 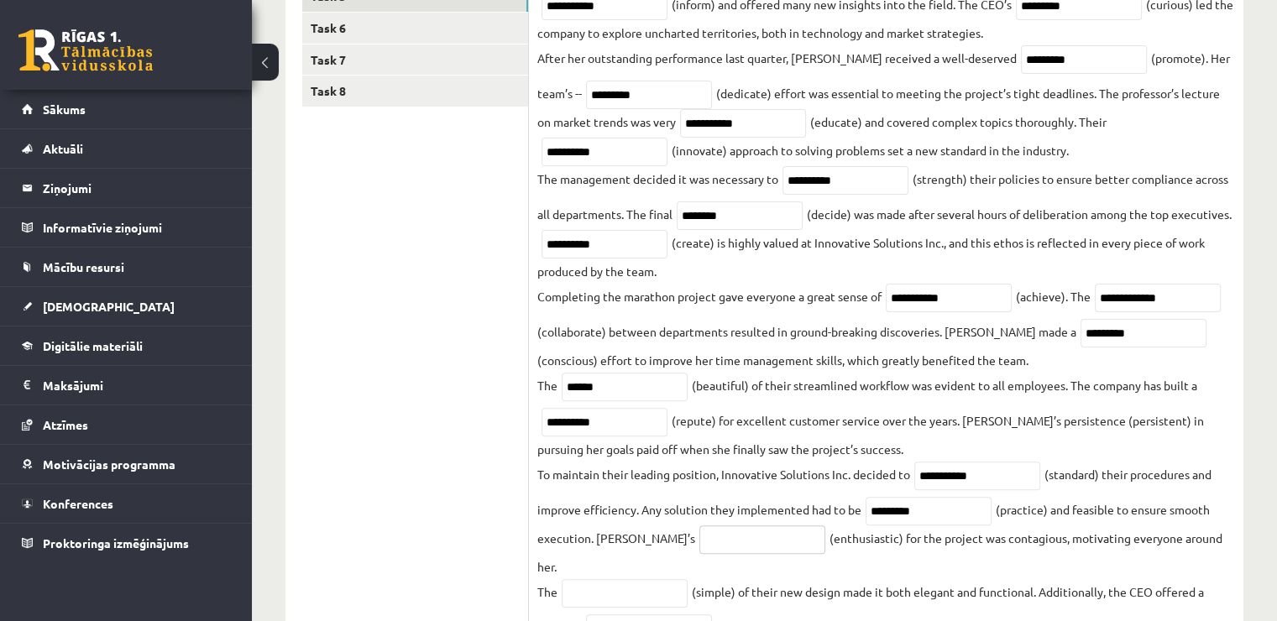 I want to click on a: Motivācijas programma, so click(x=126, y=464).